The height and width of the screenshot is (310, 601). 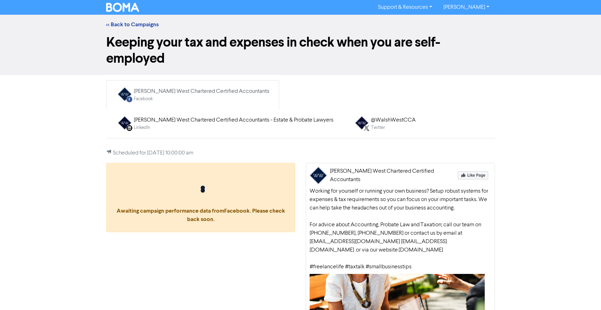 I want to click on img: FACEBOOK_POST, so click(x=125, y=94).